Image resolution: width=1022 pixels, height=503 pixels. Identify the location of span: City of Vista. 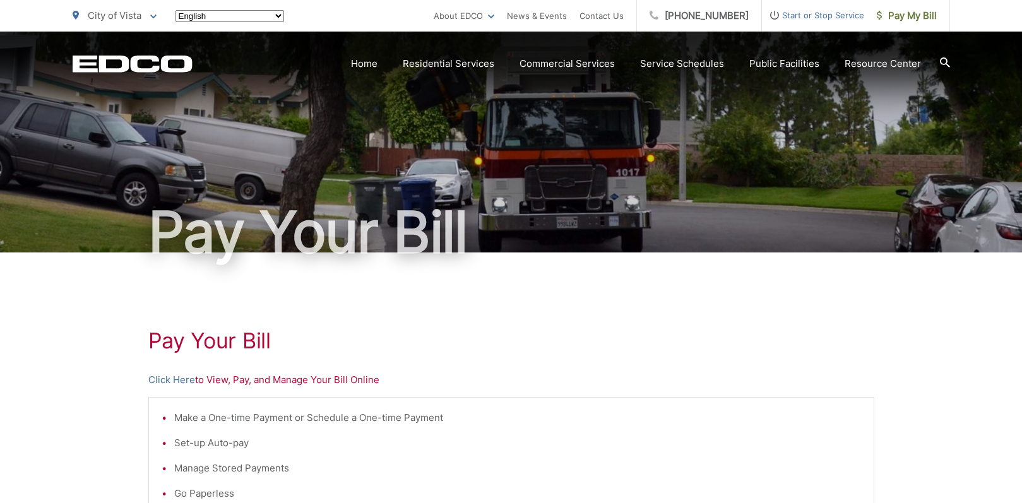
(114, 15).